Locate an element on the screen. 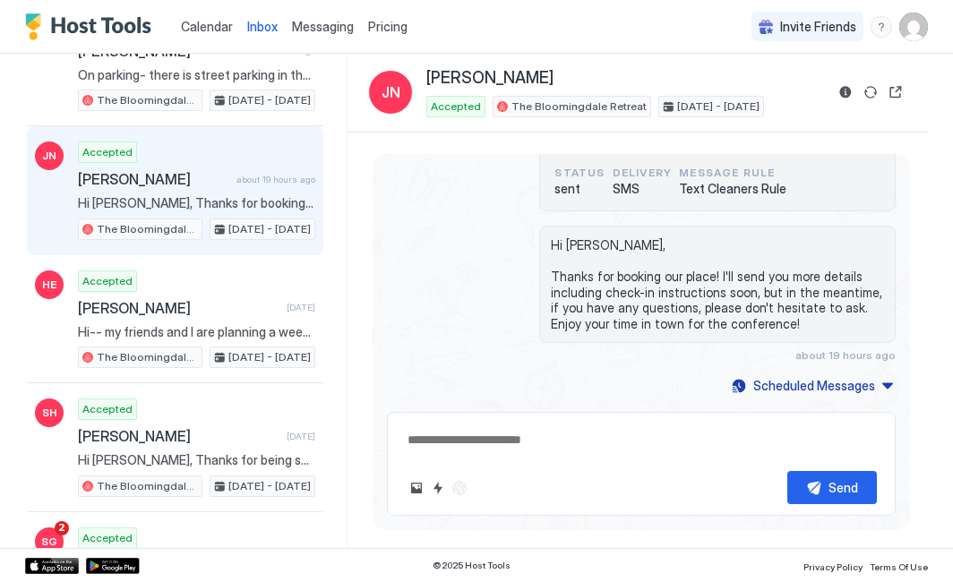 Image resolution: width=953 pixels, height=582 pixels. button: Scheduled Messages is located at coordinates (812, 385).